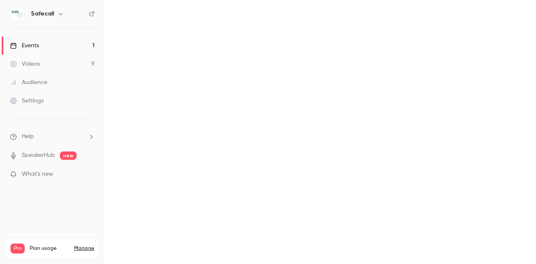 The height and width of the screenshot is (264, 536). Describe the element at coordinates (24, 46) in the screenshot. I see `div: Events` at that location.